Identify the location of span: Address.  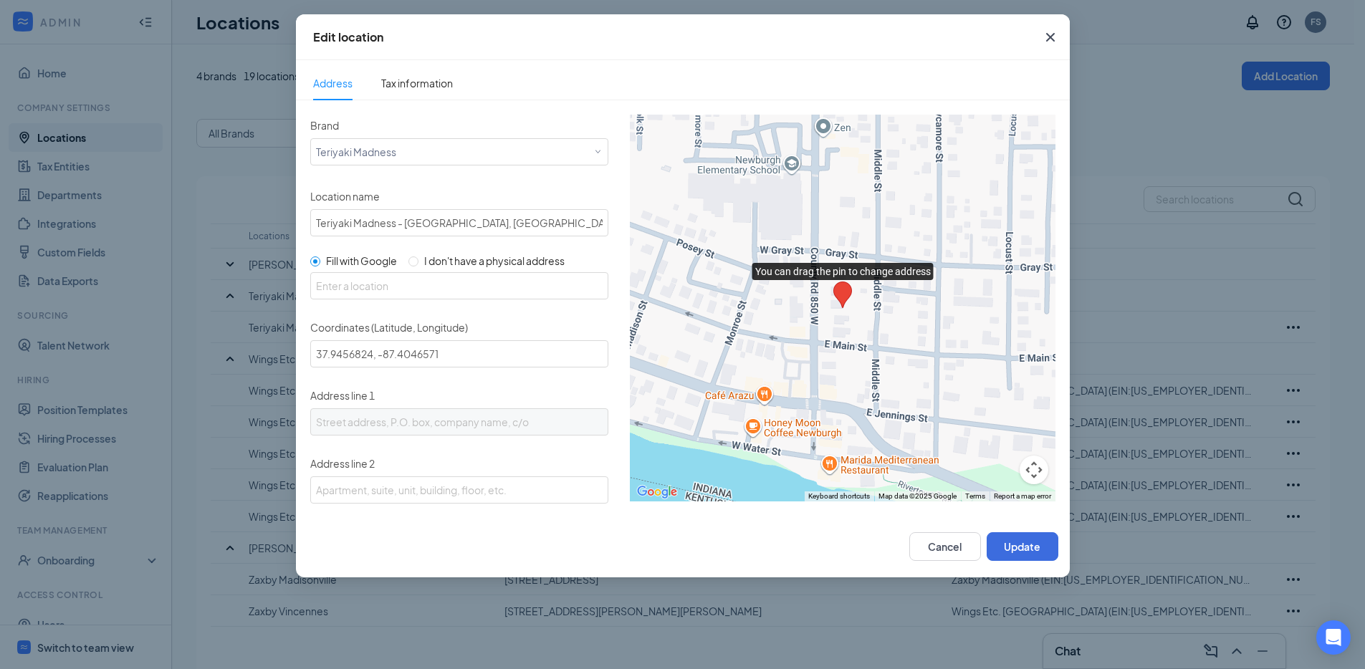
(332, 83).